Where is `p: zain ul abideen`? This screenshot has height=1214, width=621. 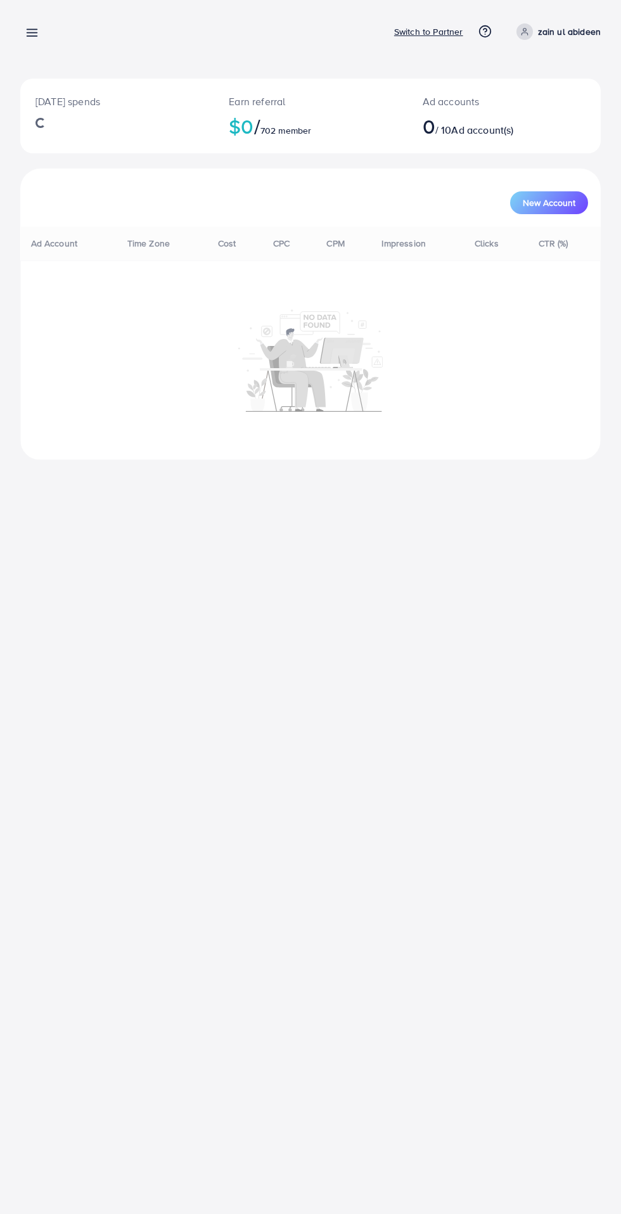 p: zain ul abideen is located at coordinates (569, 32).